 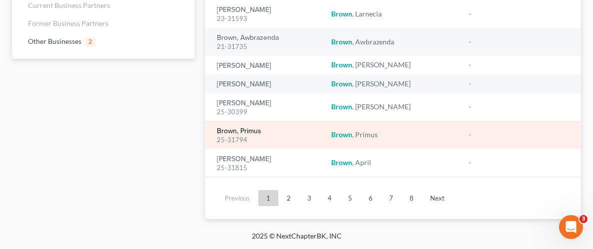 What do you see at coordinates (54, 41) in the screenshot?
I see `span: Other Businesses` at bounding box center [54, 41].